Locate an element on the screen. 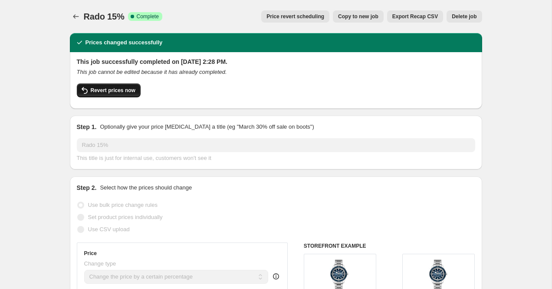 The image size is (552, 289). h2: Step 2. is located at coordinates (87, 188).